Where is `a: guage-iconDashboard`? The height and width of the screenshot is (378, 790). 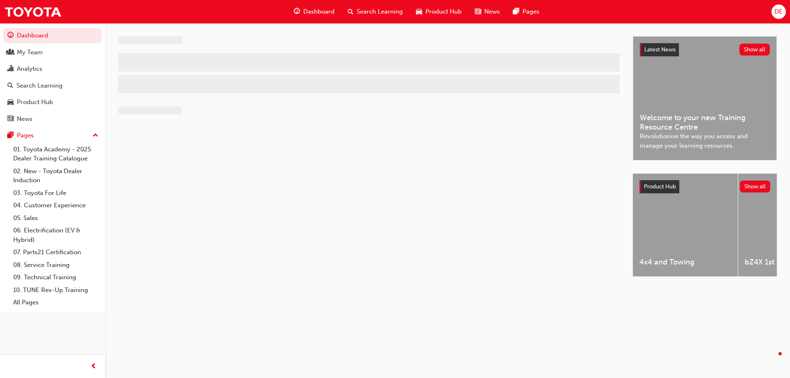
a: guage-iconDashboard is located at coordinates (314, 12).